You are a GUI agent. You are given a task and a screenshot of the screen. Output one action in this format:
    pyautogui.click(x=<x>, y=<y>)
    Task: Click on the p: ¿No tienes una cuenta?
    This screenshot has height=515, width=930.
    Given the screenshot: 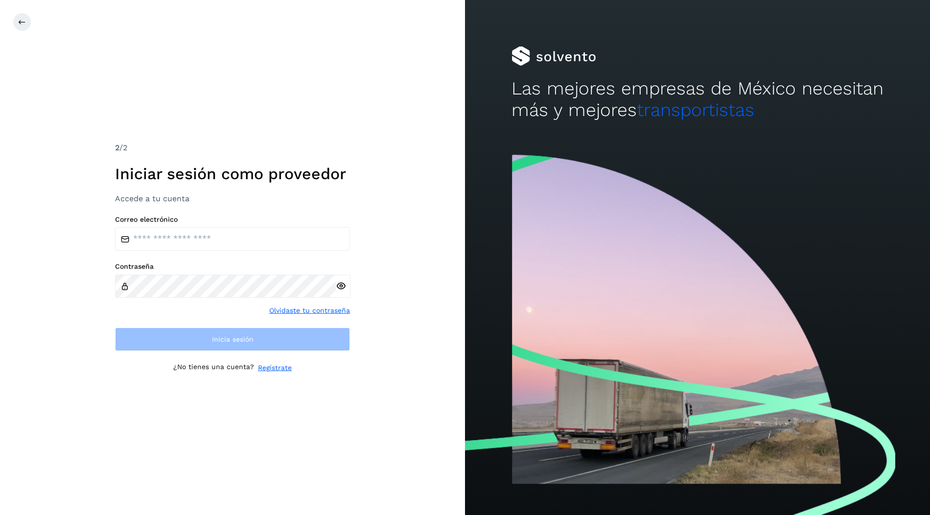 What is the action you would take?
    pyautogui.click(x=214, y=368)
    